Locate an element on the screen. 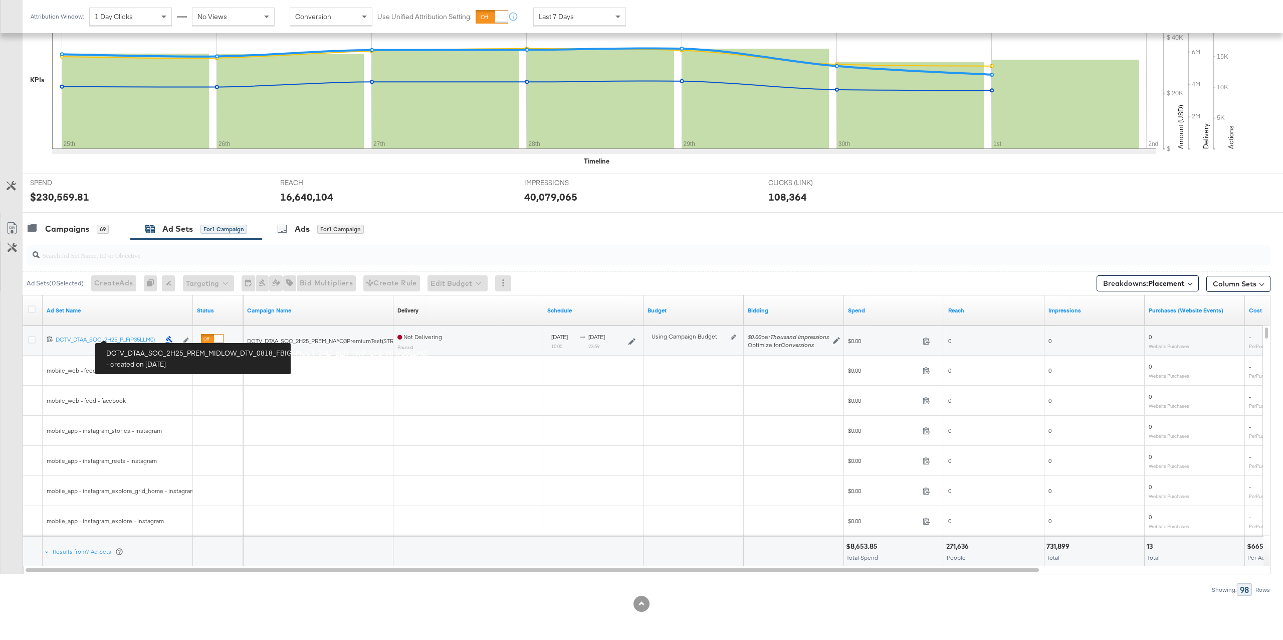 The height and width of the screenshot is (640, 1283). a: Shows the current state of your Ad Set. is located at coordinates (218, 310).